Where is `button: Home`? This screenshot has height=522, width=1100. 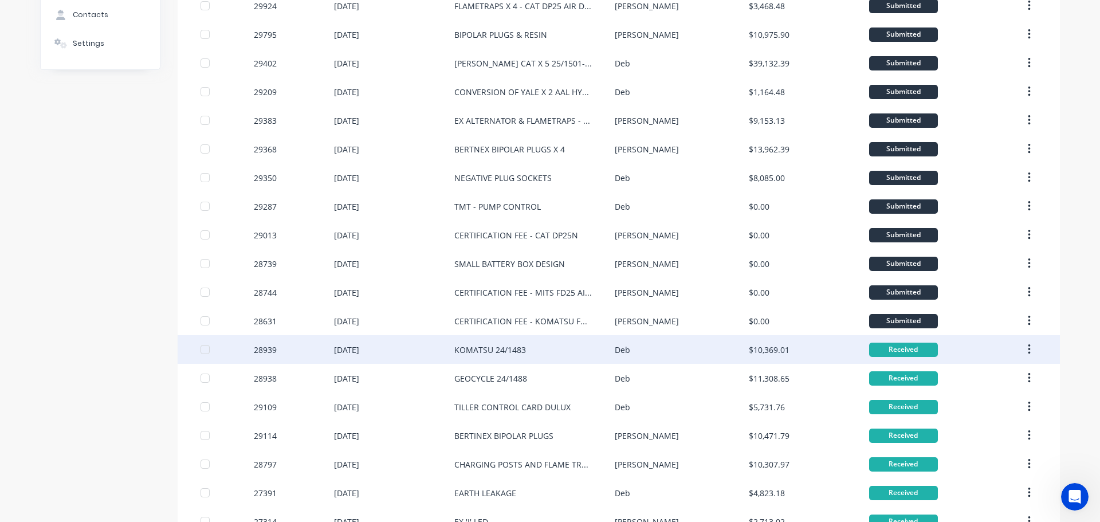
button: Home is located at coordinates (190, 15).